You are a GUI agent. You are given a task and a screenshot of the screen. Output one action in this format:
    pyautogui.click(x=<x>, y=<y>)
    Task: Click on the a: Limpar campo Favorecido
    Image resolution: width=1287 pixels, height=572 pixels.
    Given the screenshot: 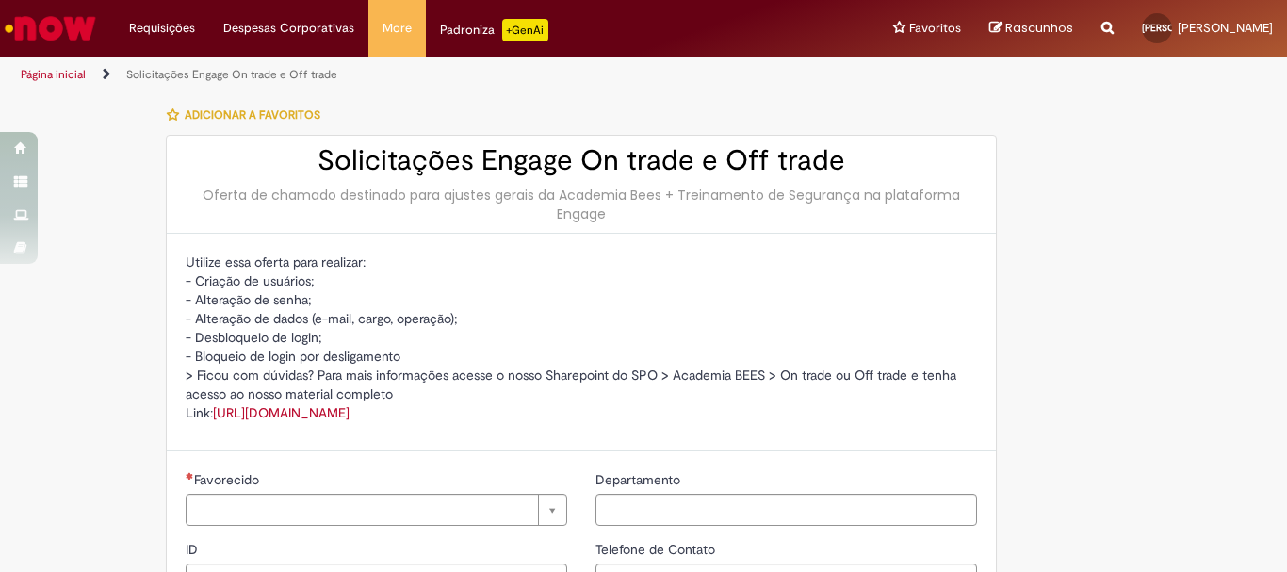 What is the action you would take?
    pyautogui.click(x=376, y=510)
    